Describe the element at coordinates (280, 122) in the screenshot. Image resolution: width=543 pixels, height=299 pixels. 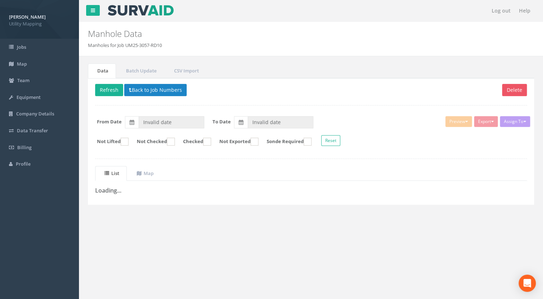
I see `input: To Date` at that location.